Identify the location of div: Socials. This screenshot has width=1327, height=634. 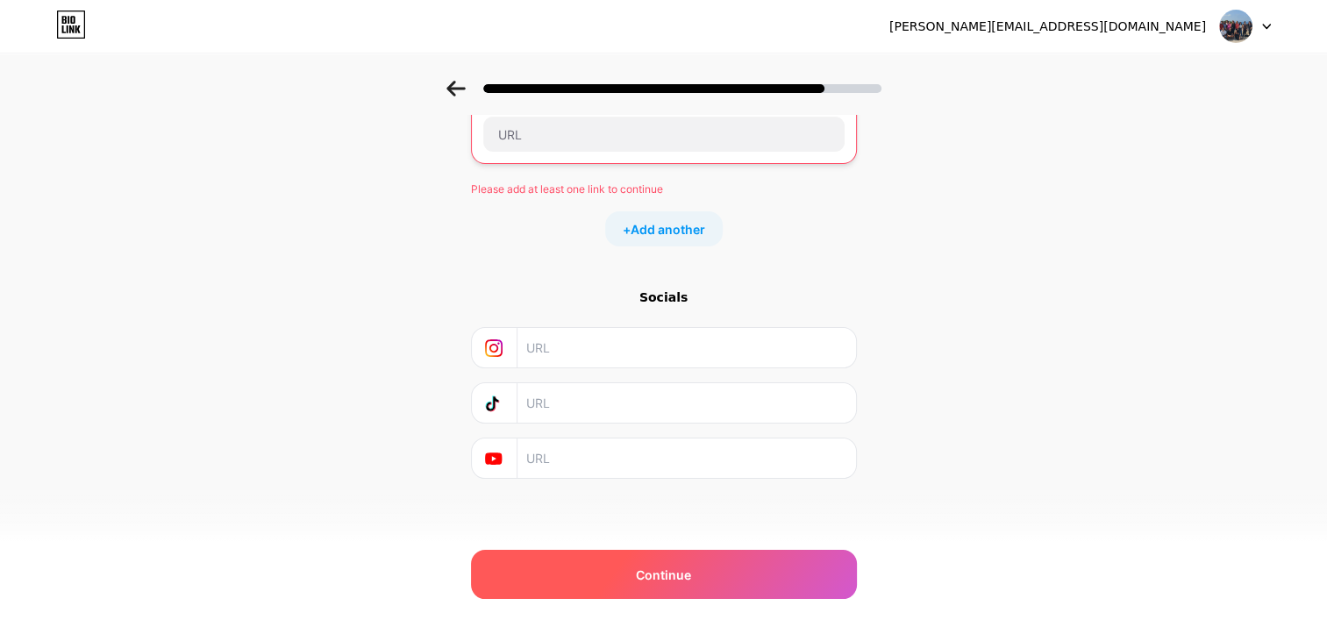
(664, 297).